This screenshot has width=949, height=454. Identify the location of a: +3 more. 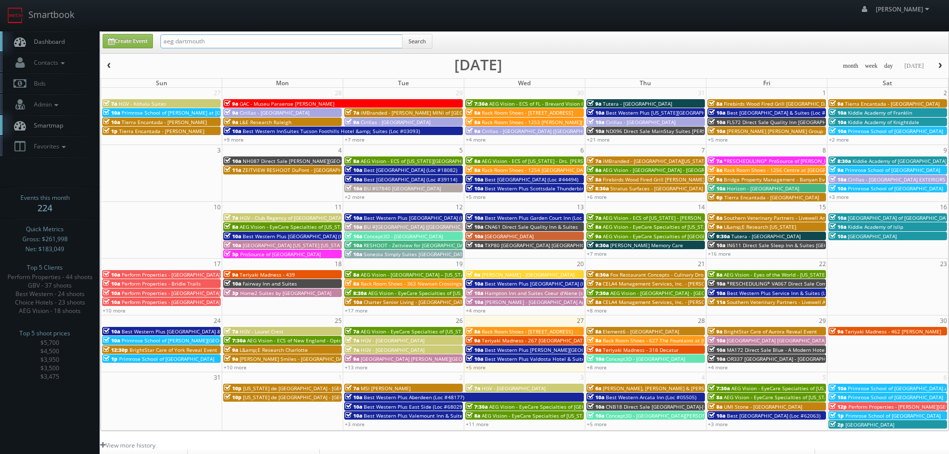
(839, 197).